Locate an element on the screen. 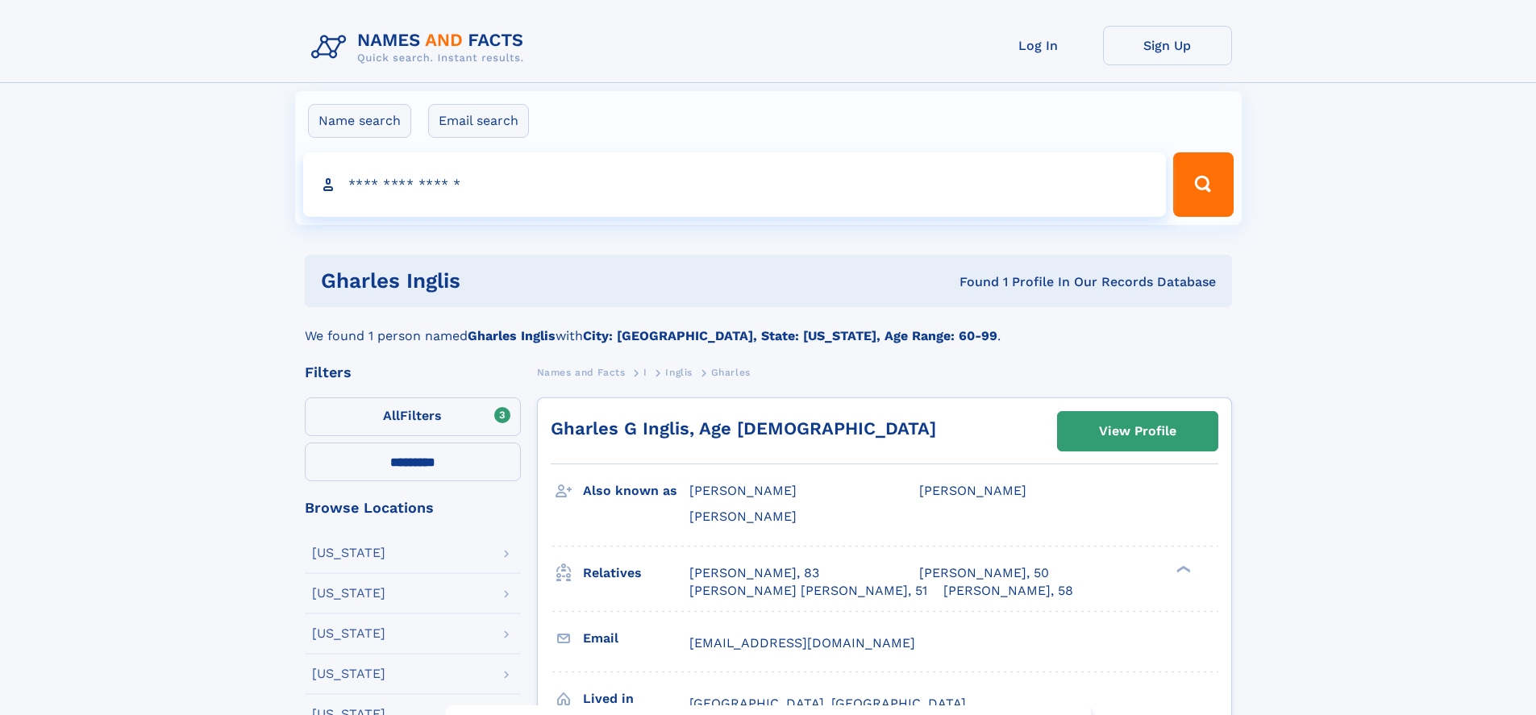  span: I is located at coordinates (645, 372).